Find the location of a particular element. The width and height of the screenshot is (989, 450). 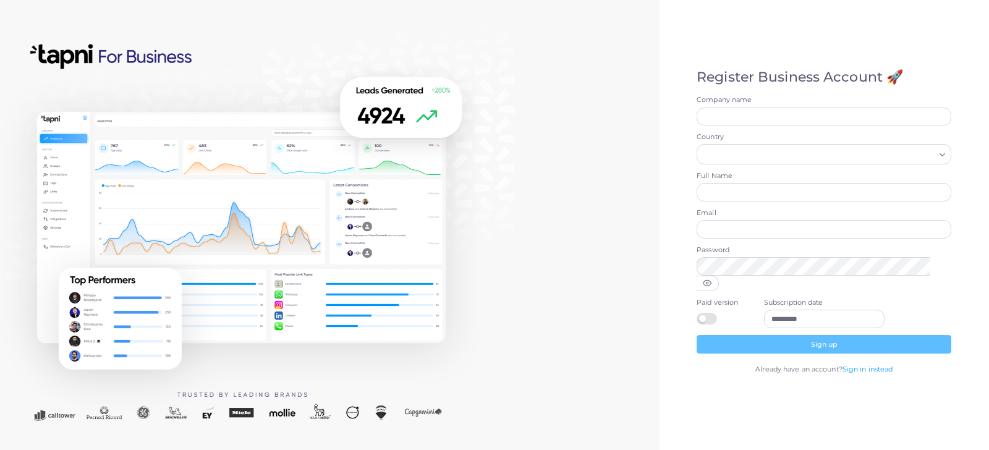

label: Email is located at coordinates (824, 213).